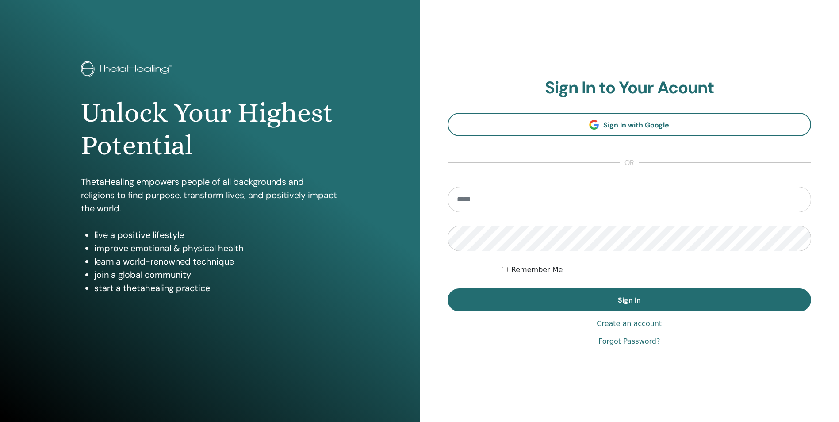 The image size is (839, 422). What do you see at coordinates (216, 262) in the screenshot?
I see `li: learn a world-renowned technique` at bounding box center [216, 262].